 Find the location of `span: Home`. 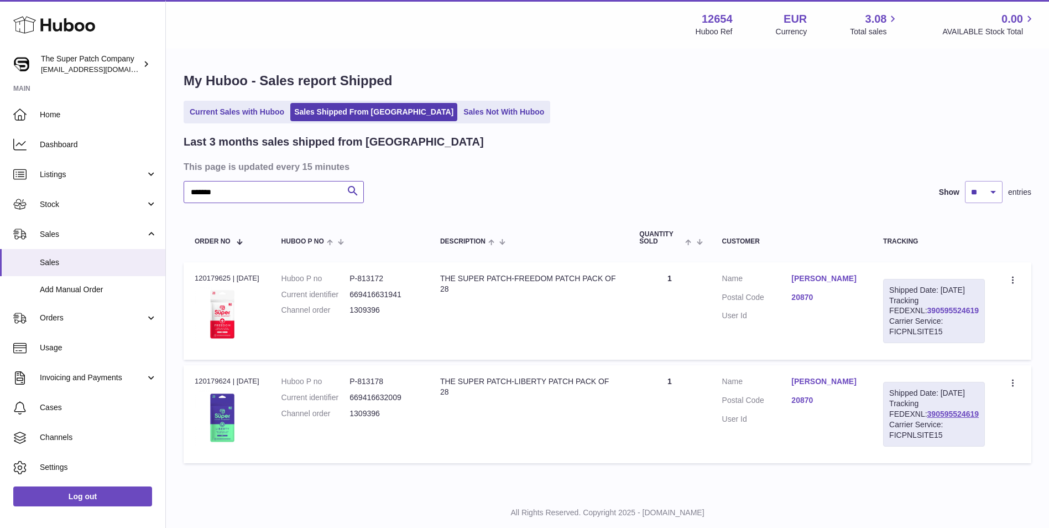

span: Home is located at coordinates (98, 114).